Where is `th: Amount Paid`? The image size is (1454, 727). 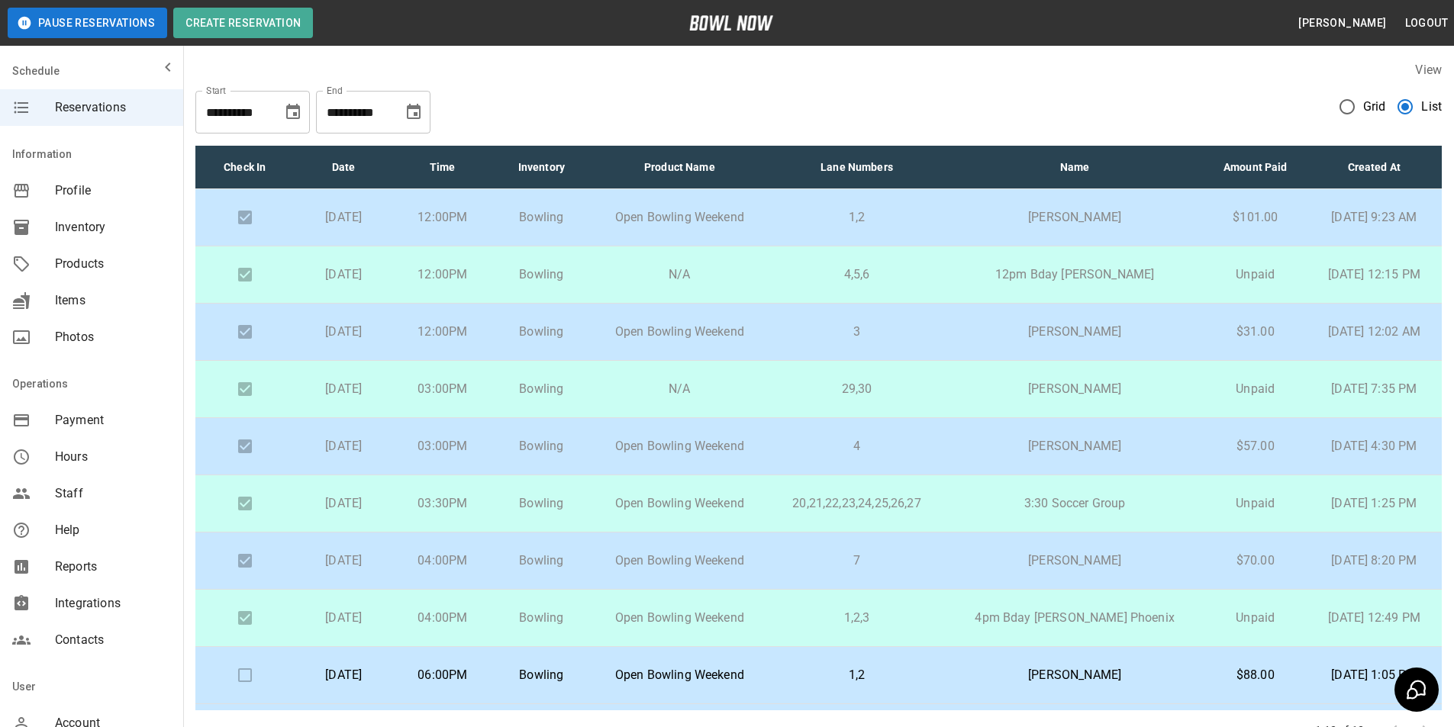 th: Amount Paid is located at coordinates (1255, 167).